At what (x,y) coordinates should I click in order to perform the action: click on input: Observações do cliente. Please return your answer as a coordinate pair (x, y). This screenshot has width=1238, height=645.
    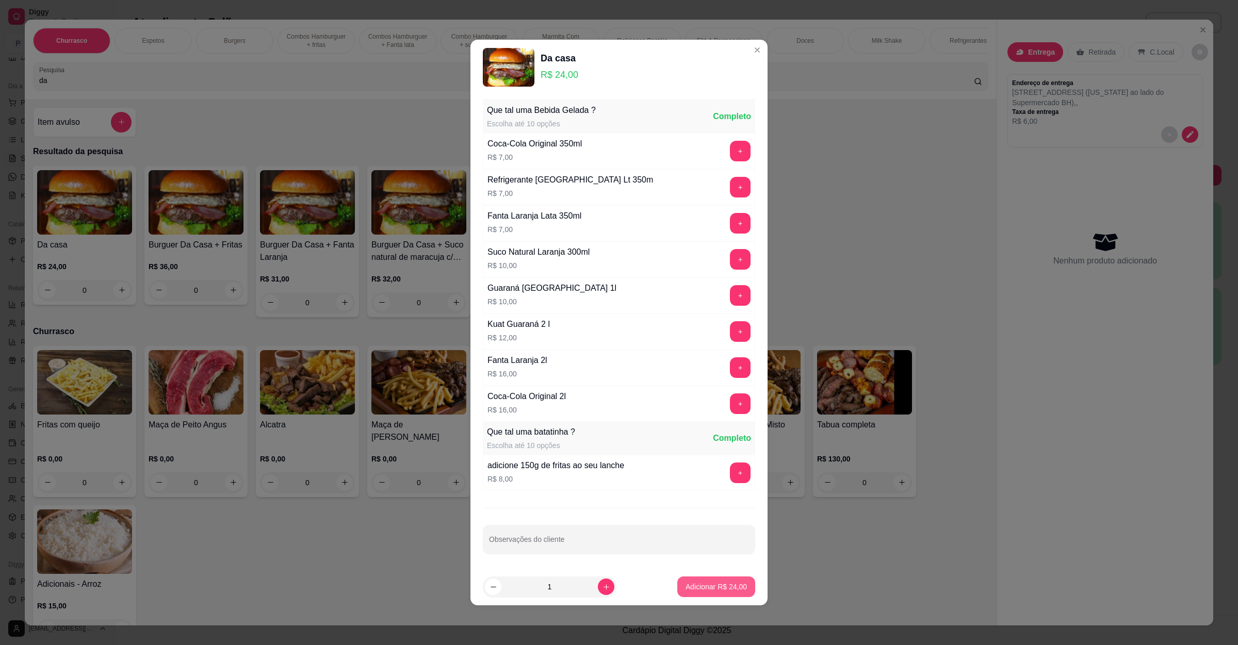
    Looking at the image, I should click on (619, 544).